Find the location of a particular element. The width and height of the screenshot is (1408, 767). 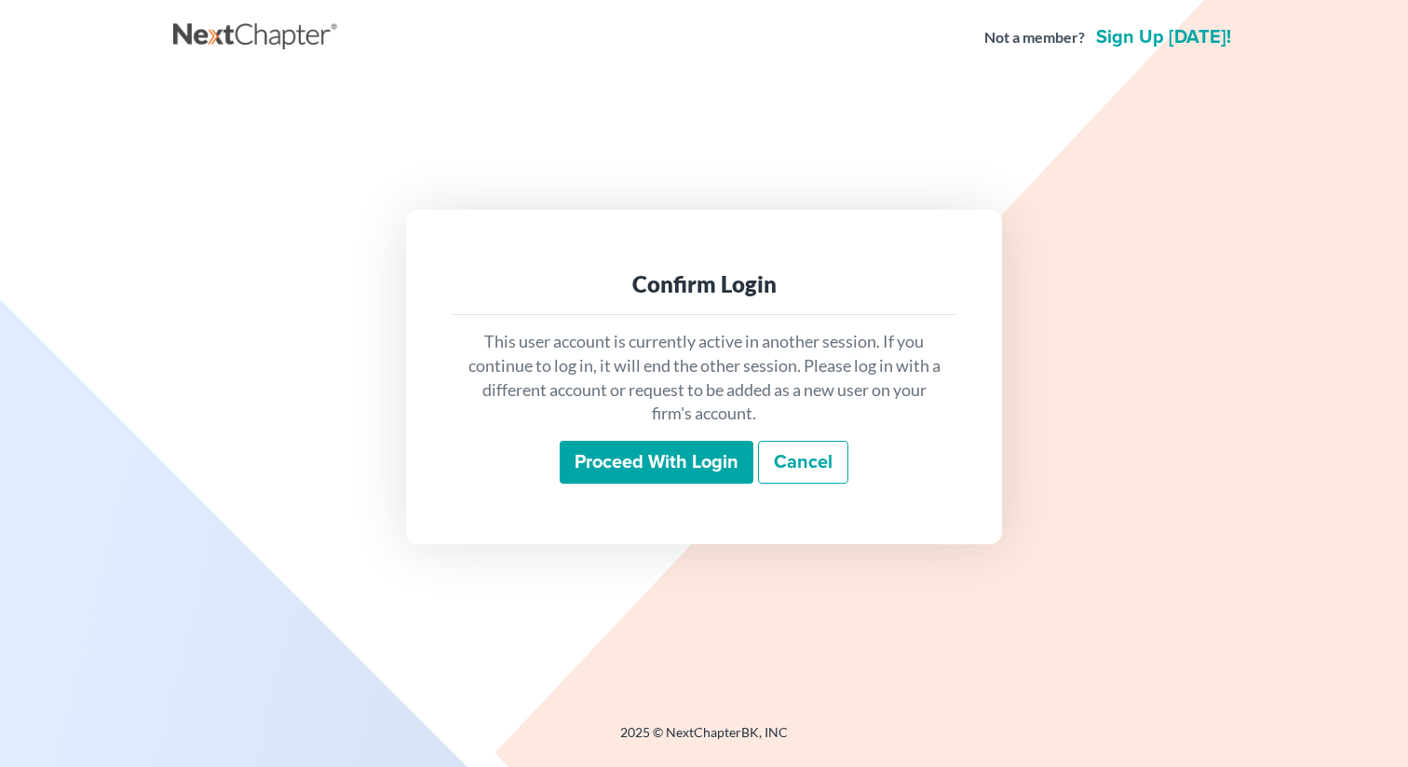

a: Cancel is located at coordinates (803, 462).